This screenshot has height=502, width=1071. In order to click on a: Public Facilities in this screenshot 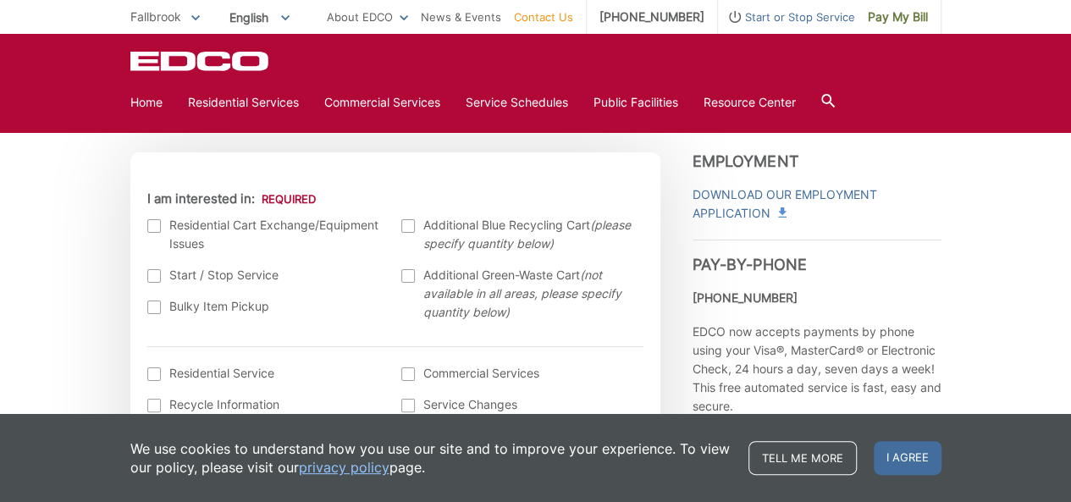, I will do `click(636, 102)`.